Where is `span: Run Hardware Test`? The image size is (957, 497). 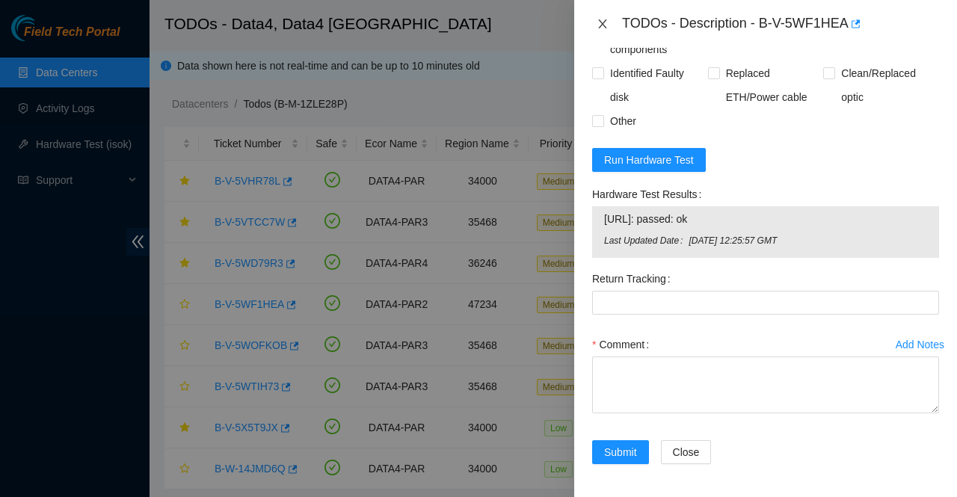
span: Run Hardware Test is located at coordinates (649, 160).